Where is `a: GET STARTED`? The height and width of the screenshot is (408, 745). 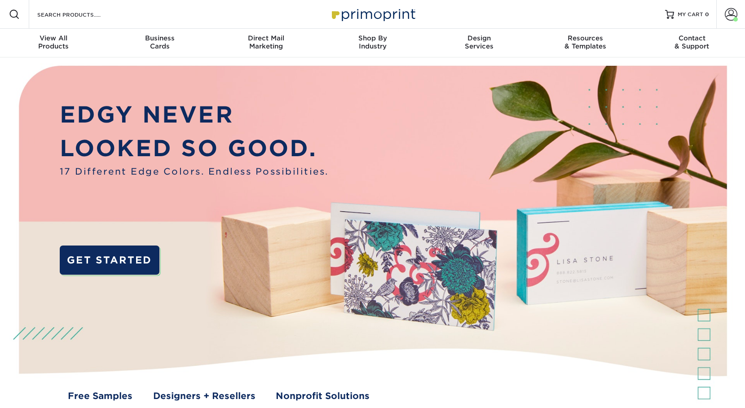
a: GET STARTED is located at coordinates (110, 260).